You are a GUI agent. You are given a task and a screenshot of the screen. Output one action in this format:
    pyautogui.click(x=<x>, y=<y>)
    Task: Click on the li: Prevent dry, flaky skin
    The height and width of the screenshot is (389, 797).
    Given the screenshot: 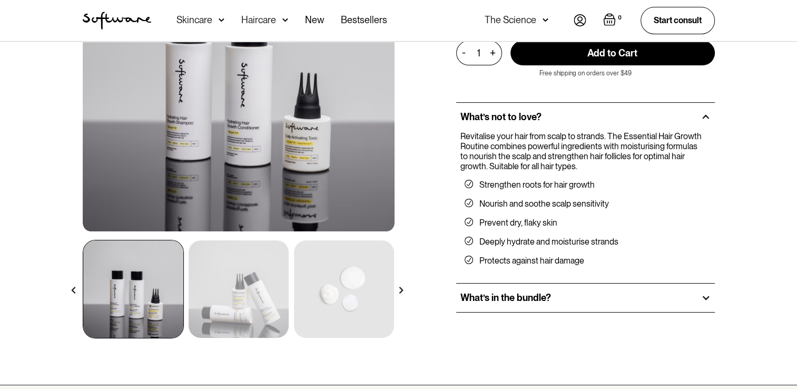 What is the action you would take?
    pyautogui.click(x=585, y=223)
    